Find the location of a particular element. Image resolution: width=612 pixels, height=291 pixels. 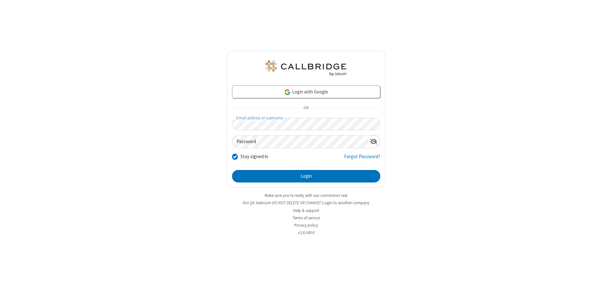

button: Login is located at coordinates (306, 176).